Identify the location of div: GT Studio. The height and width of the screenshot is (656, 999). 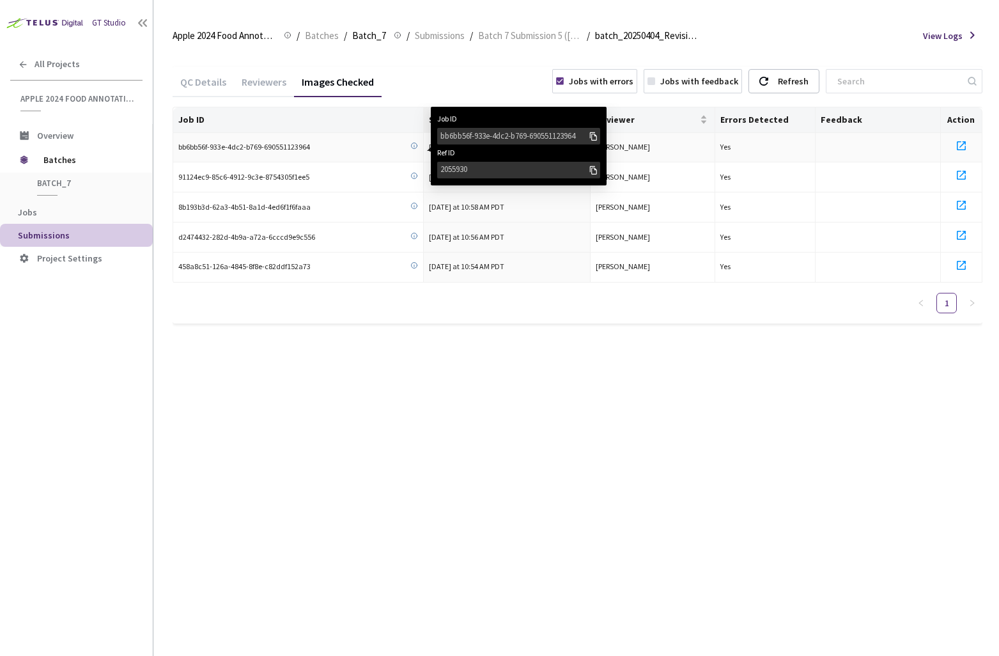
(109, 23).